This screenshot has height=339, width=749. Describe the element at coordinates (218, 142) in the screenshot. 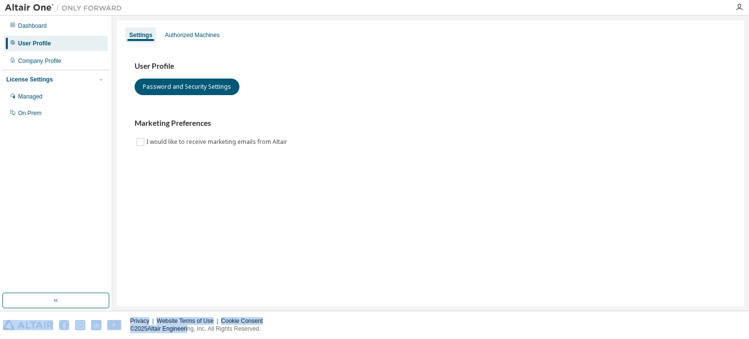

I see `label: I would like to receive marketing emails from Altair` at that location.